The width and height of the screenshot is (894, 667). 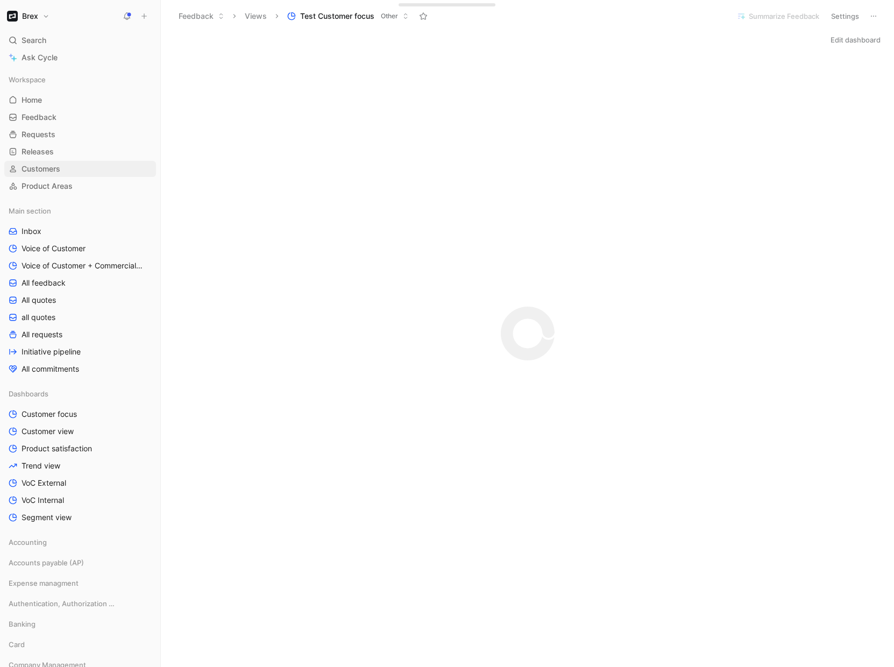 I want to click on button: BrexBrex, so click(x=28, y=16).